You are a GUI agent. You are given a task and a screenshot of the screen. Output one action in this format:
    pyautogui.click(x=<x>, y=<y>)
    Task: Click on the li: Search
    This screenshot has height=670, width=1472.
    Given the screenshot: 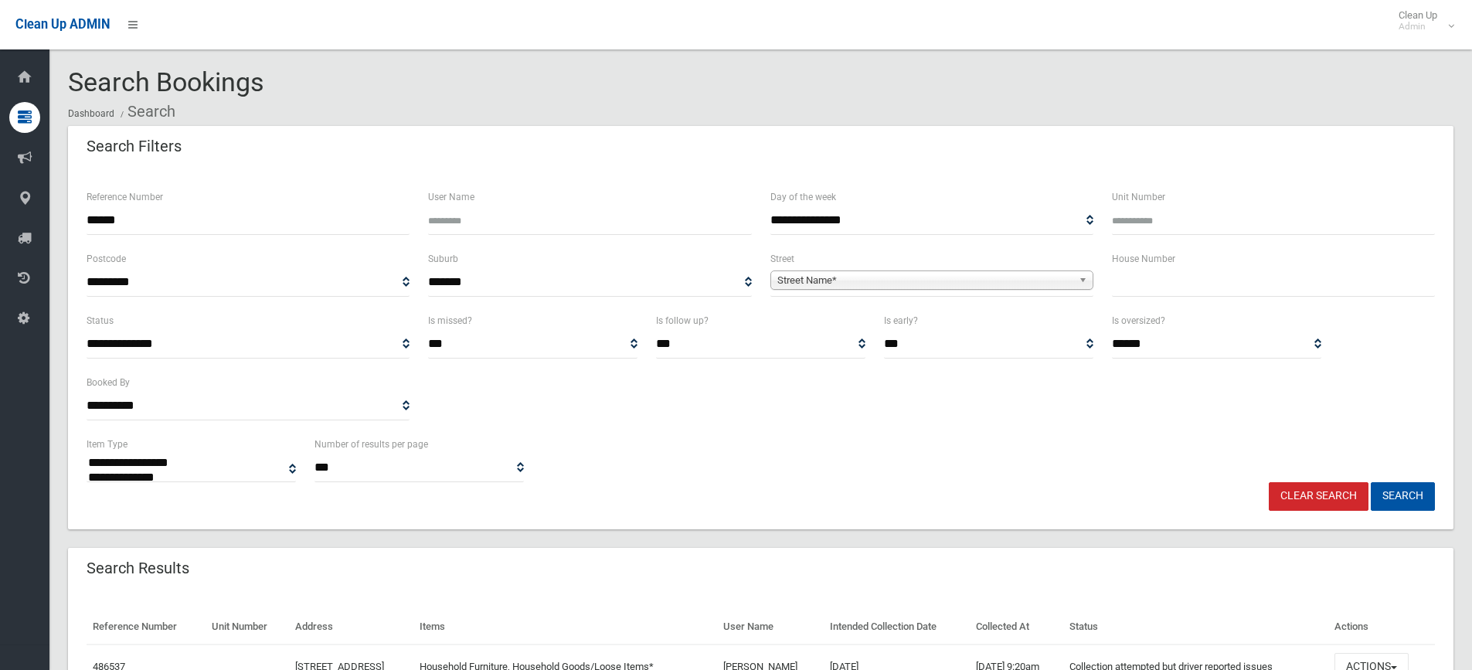 What is the action you would take?
    pyautogui.click(x=146, y=111)
    